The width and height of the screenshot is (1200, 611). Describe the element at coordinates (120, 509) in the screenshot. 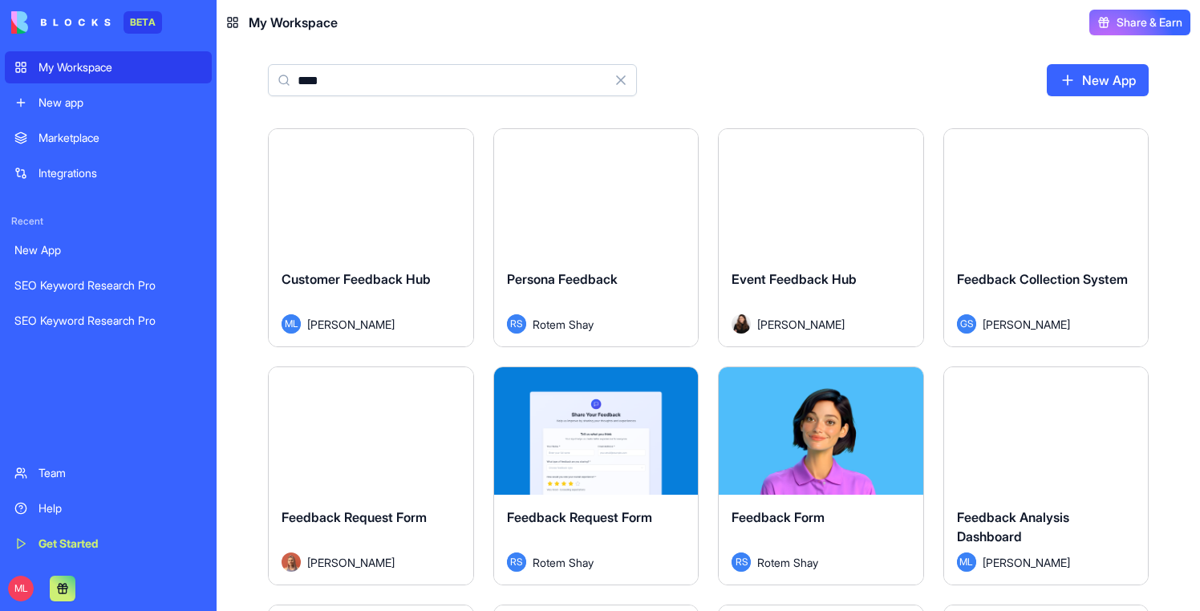

I see `div: Help` at that location.